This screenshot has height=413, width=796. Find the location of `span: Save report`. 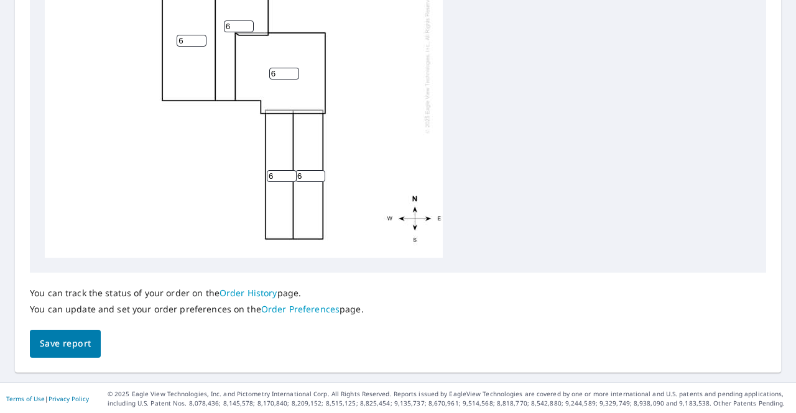

span: Save report is located at coordinates (65, 344).